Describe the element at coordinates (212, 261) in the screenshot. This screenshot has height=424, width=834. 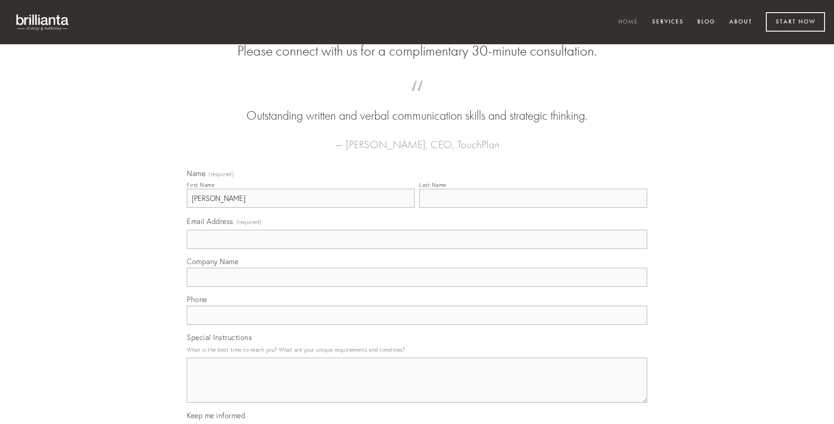
I see `span: Company Name` at that location.